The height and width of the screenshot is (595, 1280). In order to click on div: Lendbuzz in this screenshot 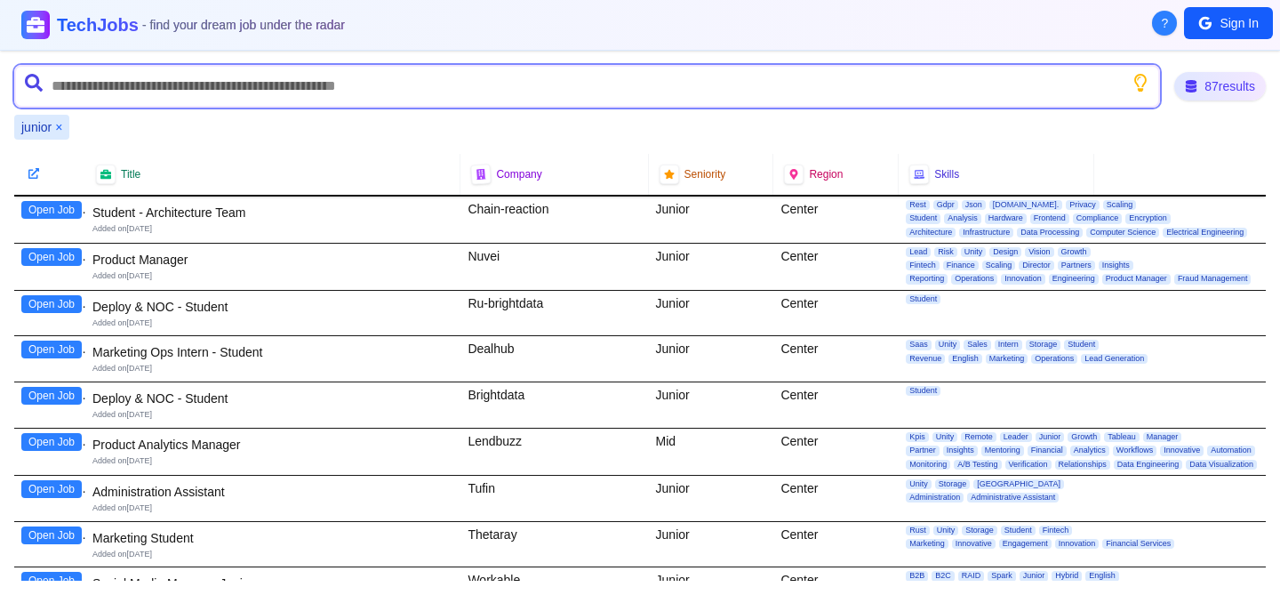, I will do `click(554, 452)`.